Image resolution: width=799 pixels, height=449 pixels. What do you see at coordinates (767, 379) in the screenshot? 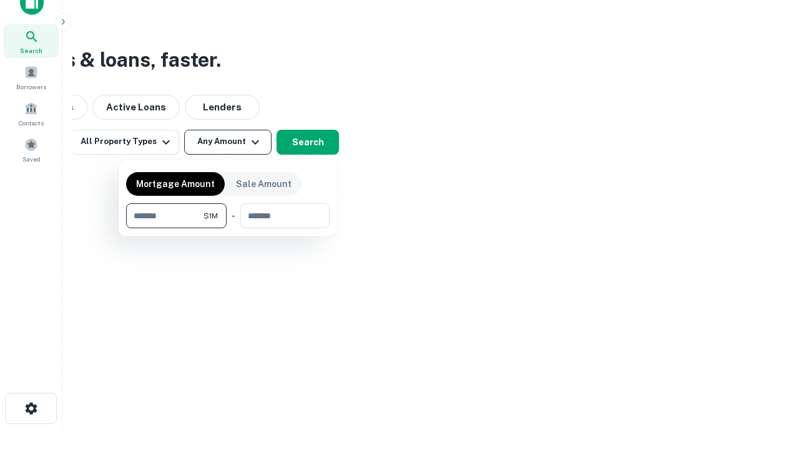
I see `div: Chat Widget` at bounding box center [767, 379].